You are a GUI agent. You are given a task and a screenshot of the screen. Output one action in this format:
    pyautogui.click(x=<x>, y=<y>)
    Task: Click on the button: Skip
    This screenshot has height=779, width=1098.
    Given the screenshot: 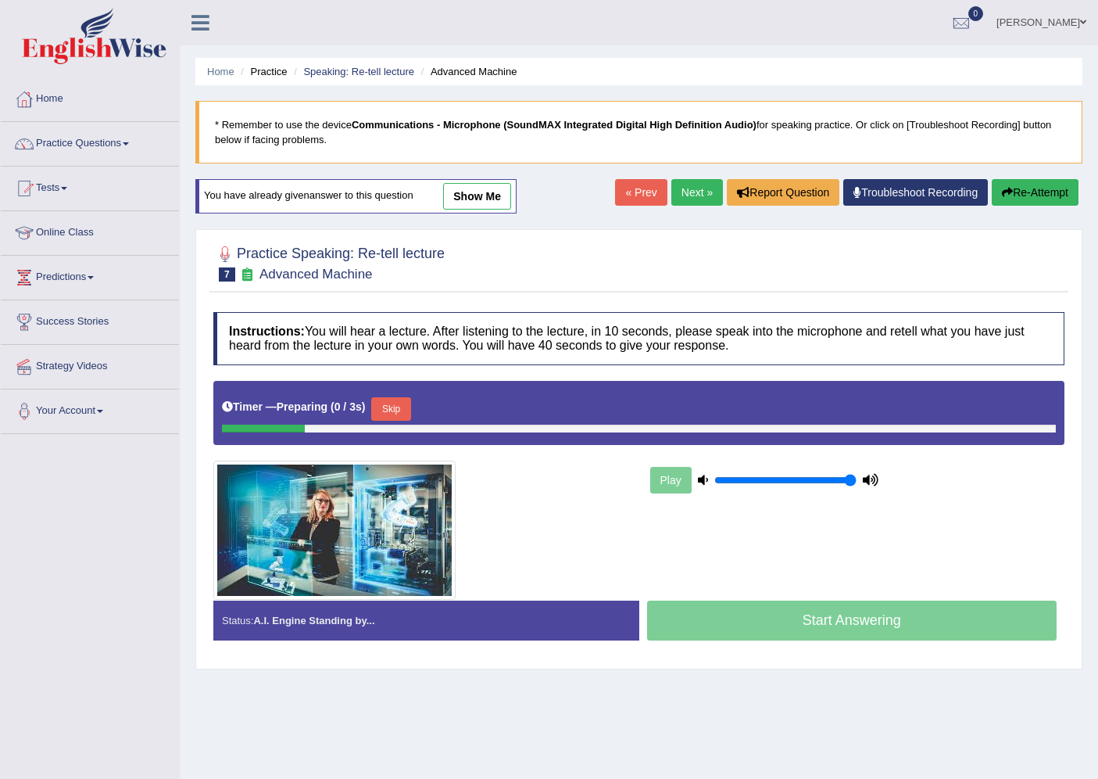 What is the action you would take?
    pyautogui.click(x=391, y=409)
    